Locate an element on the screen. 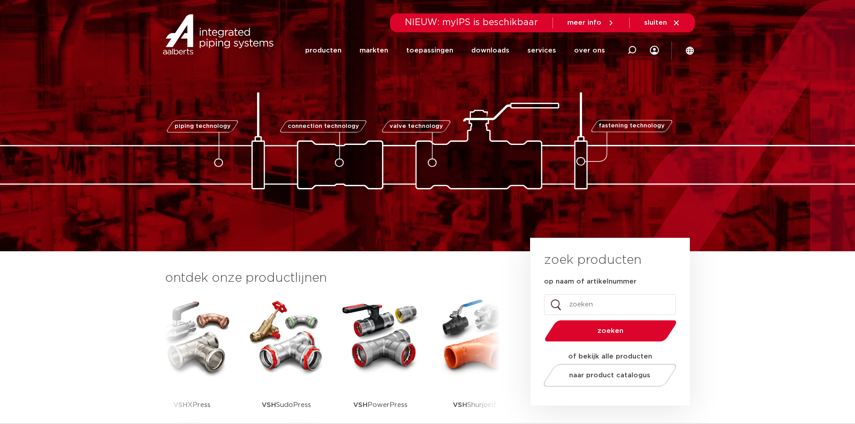  a: downloads is located at coordinates (490, 50).